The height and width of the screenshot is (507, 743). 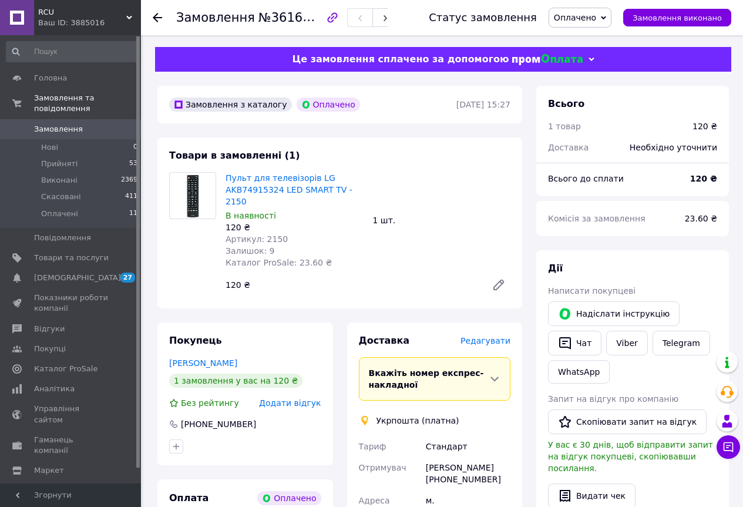 I want to click on span: 0, so click(x=135, y=147).